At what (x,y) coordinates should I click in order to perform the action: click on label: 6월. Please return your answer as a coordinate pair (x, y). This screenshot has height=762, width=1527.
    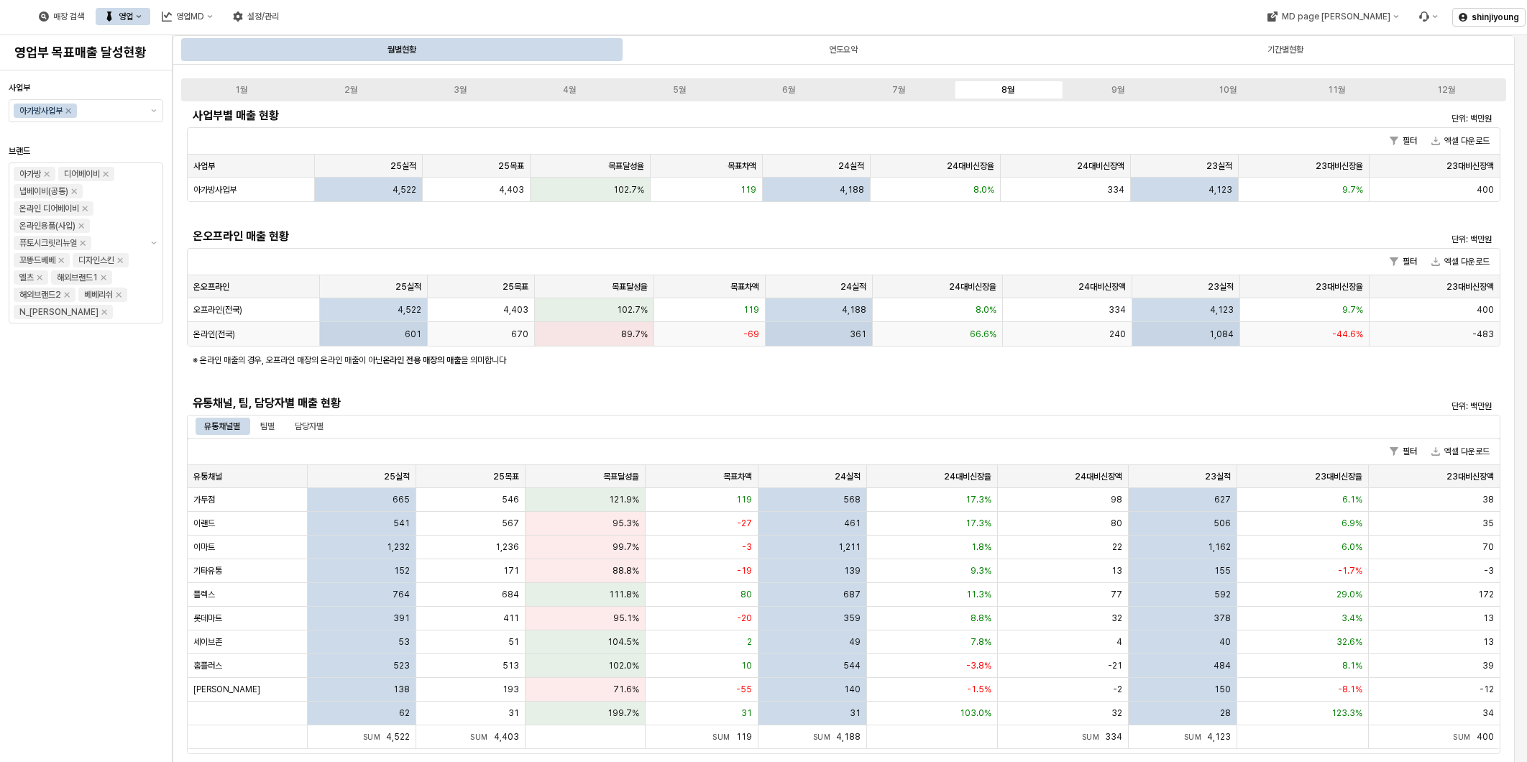
    Looking at the image, I should click on (789, 90).